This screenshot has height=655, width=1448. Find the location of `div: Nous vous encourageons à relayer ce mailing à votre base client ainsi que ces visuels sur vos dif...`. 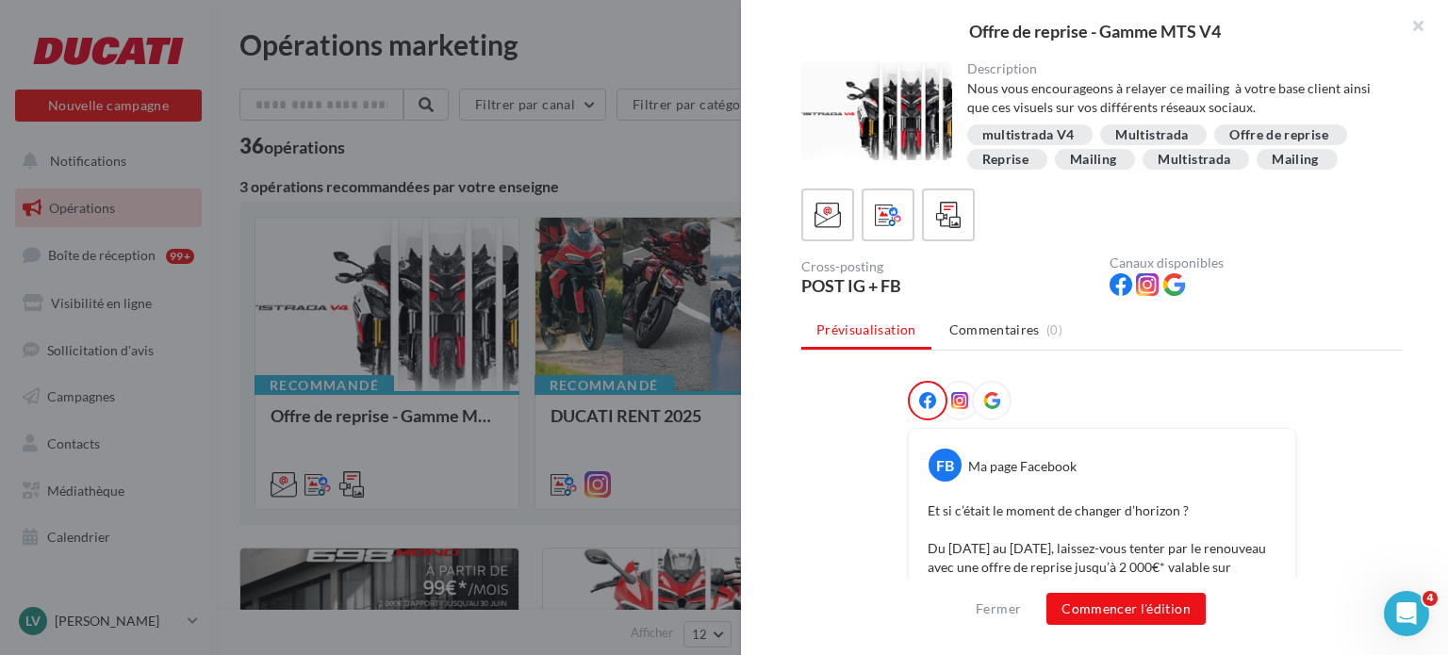

div: Nous vous encourageons à relayer ce mailing à votre base client ainsi que ces visuels sur vos dif... is located at coordinates (1177, 98).